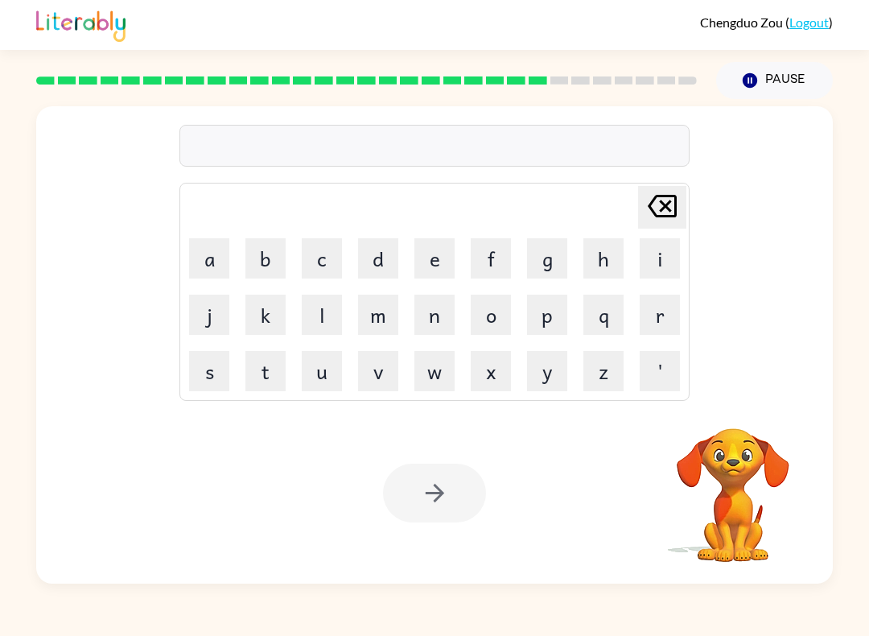 This screenshot has height=636, width=869. I want to click on button: z, so click(603, 371).